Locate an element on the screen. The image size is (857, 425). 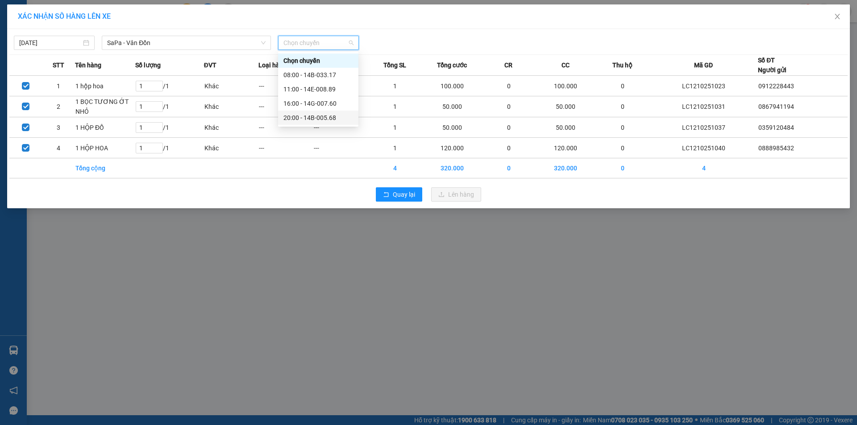
input: 12/10/2025 is located at coordinates (50, 43).